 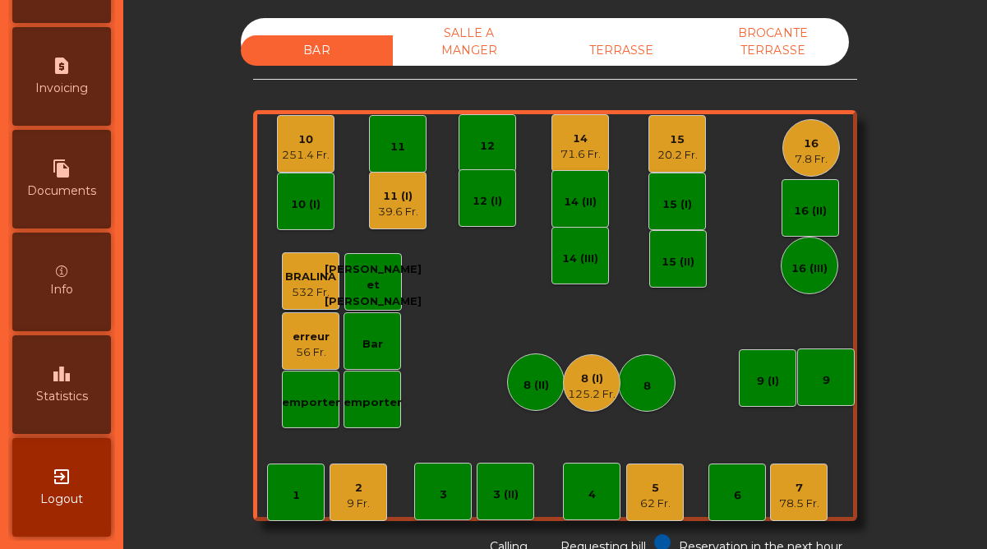 What do you see at coordinates (306, 140) in the screenshot?
I see `div: 10` at bounding box center [306, 140].